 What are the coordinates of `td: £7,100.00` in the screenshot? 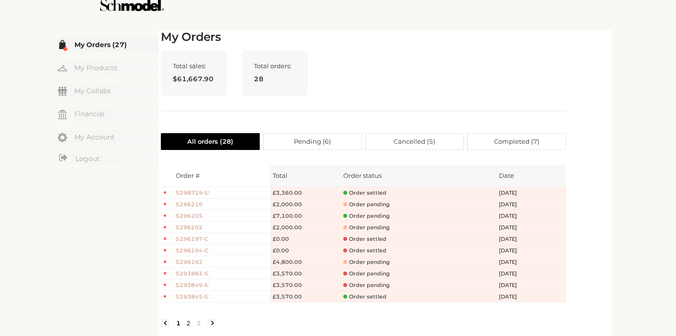 It's located at (306, 216).